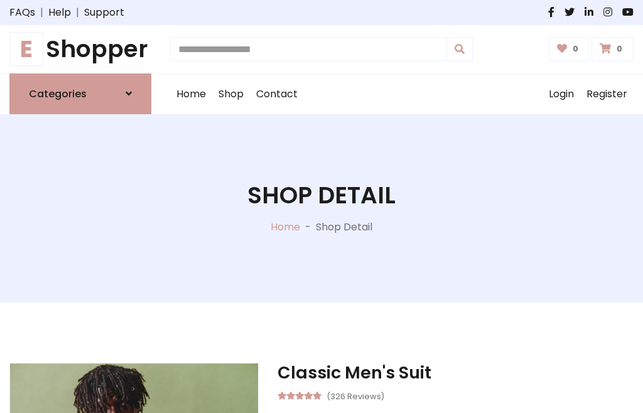  What do you see at coordinates (80, 94) in the screenshot?
I see `a: Categories` at bounding box center [80, 94].